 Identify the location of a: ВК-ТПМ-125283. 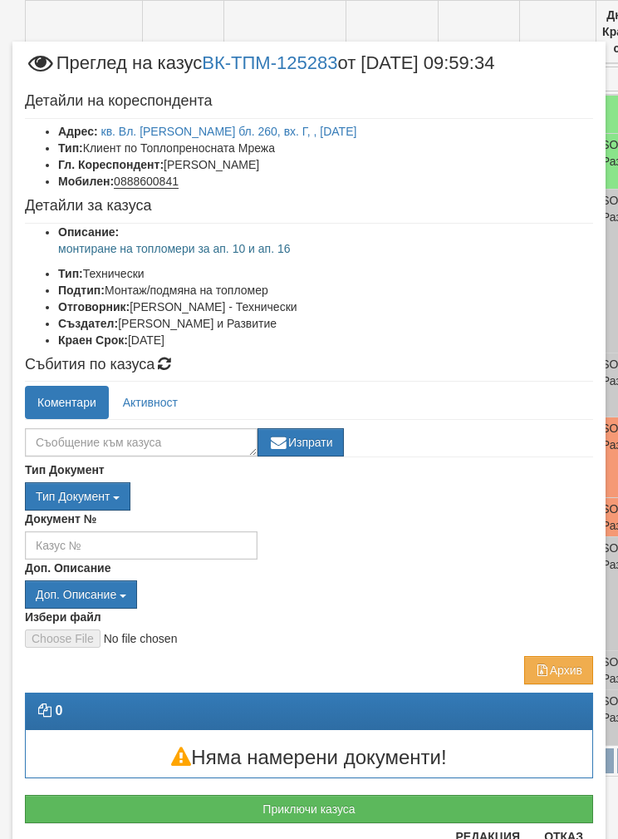
(269, 62).